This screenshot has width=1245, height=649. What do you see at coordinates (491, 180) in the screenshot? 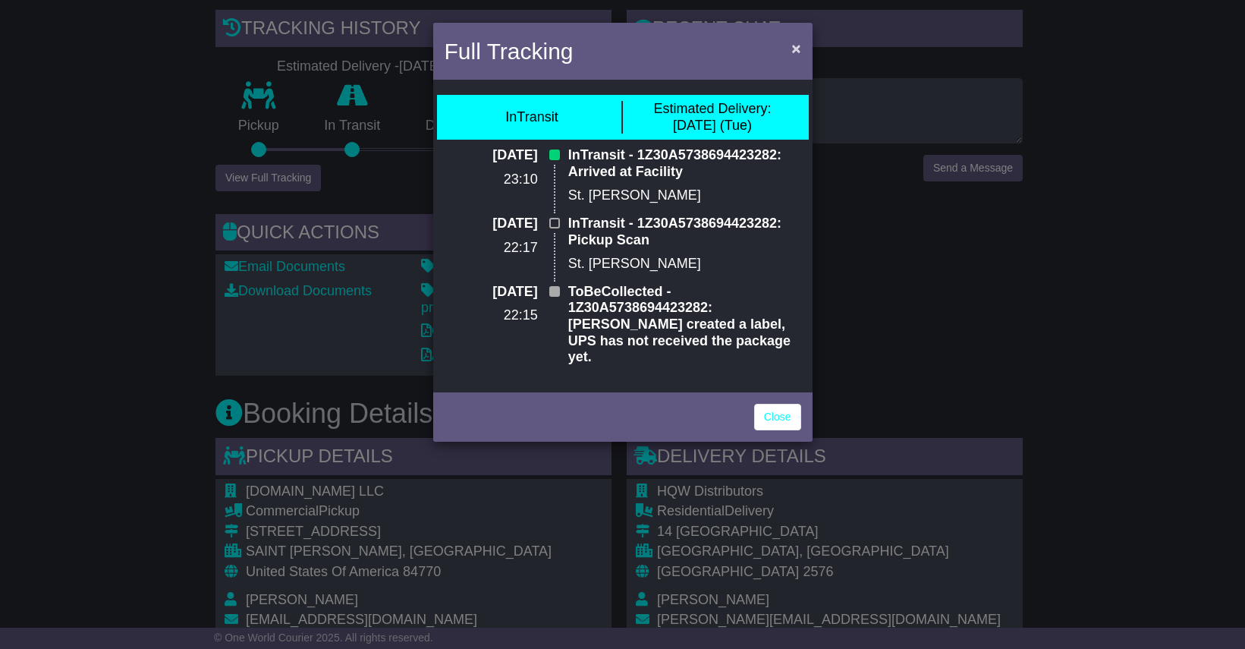
I see `p: 23:10` at bounding box center [491, 180].